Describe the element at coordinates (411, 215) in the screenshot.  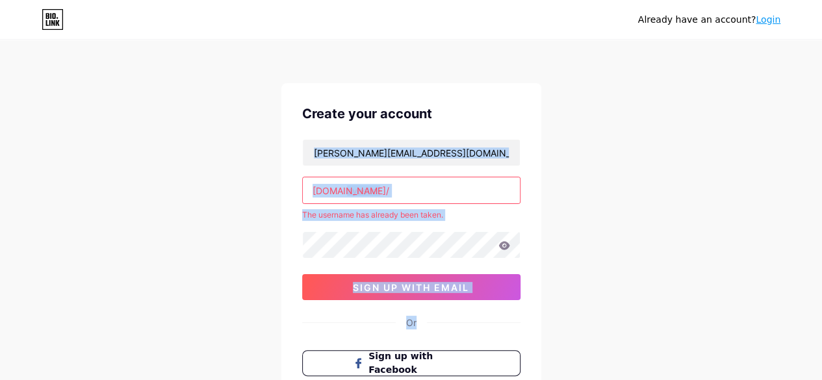
I see `div: The username has already been taken.` at that location.